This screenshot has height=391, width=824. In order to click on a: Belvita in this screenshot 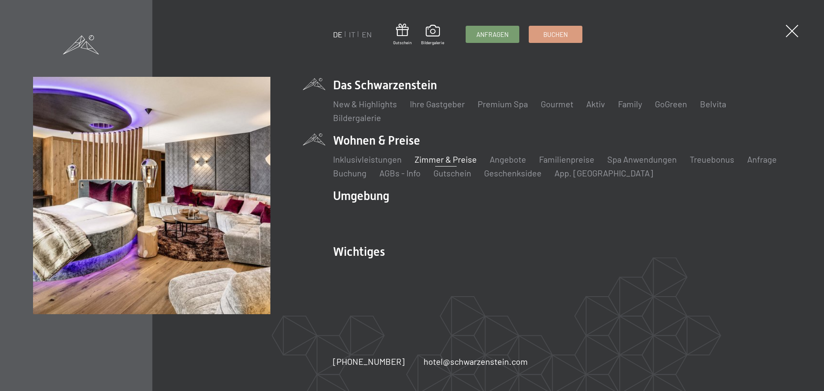, I will do `click(713, 104)`.